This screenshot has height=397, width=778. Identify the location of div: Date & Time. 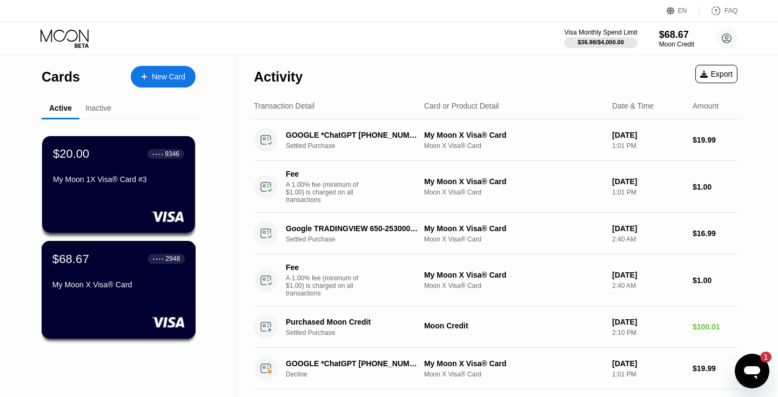
(632, 106).